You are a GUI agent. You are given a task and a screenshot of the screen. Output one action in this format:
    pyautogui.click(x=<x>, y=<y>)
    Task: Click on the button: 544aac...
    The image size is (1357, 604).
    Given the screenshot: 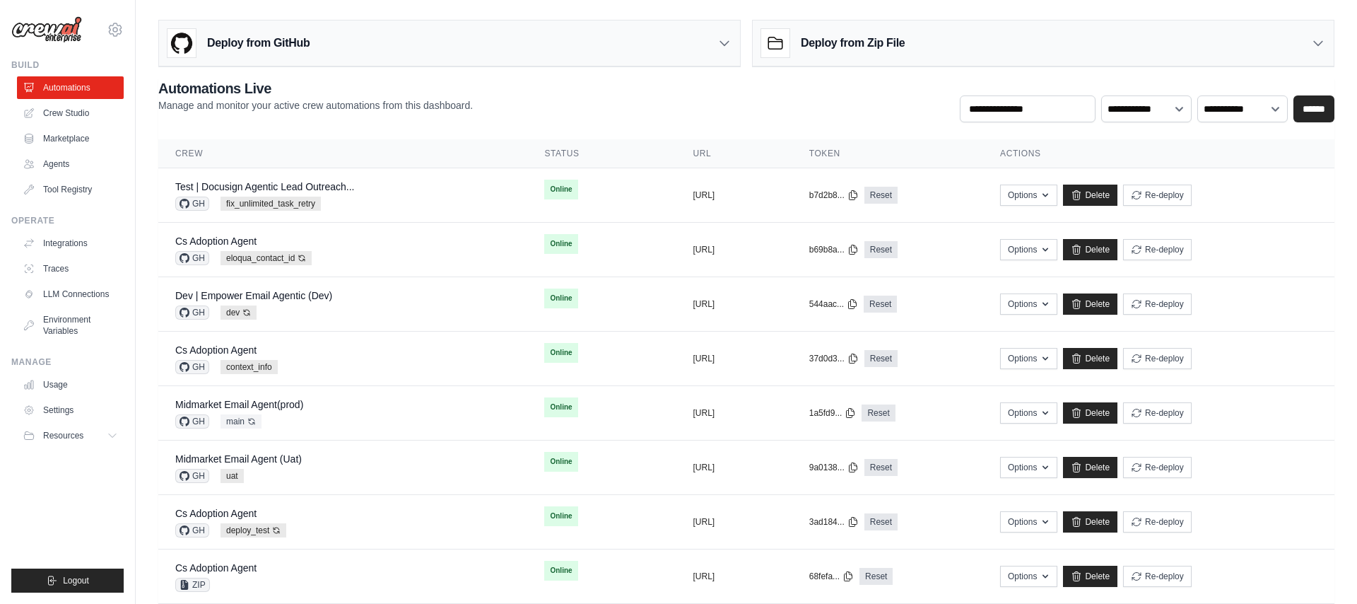 What is the action you would take?
    pyautogui.click(x=833, y=304)
    